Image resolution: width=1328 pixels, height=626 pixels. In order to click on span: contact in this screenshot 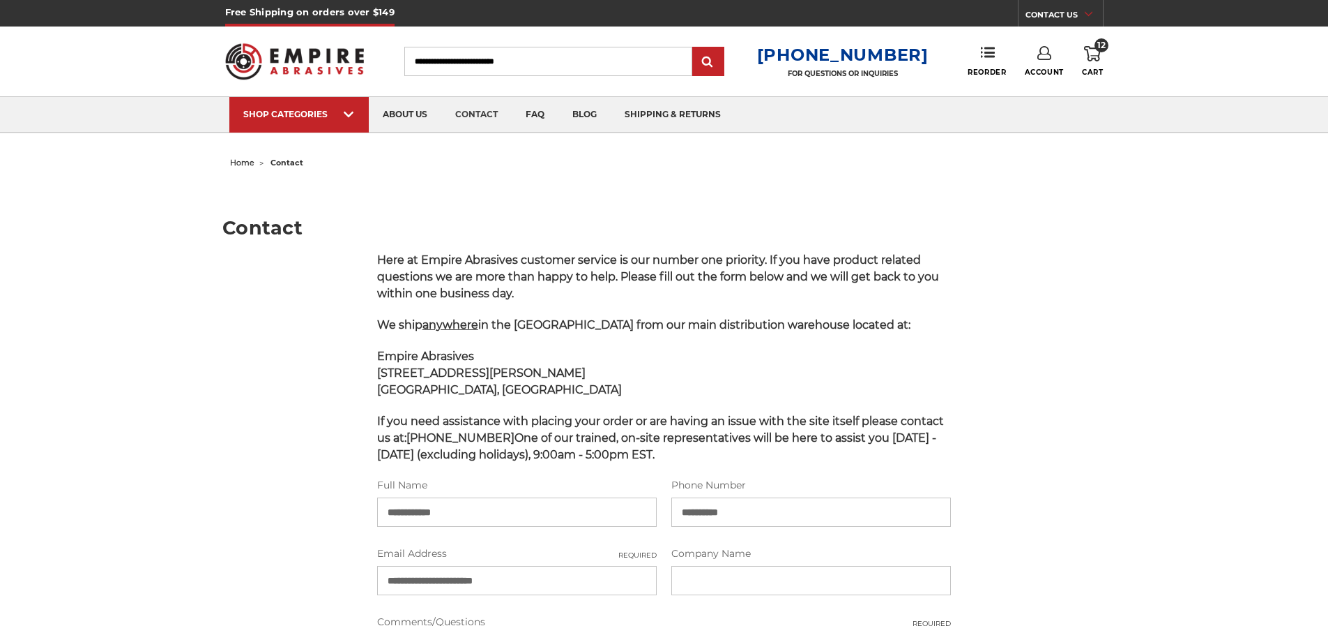, I will do `click(287, 162)`.